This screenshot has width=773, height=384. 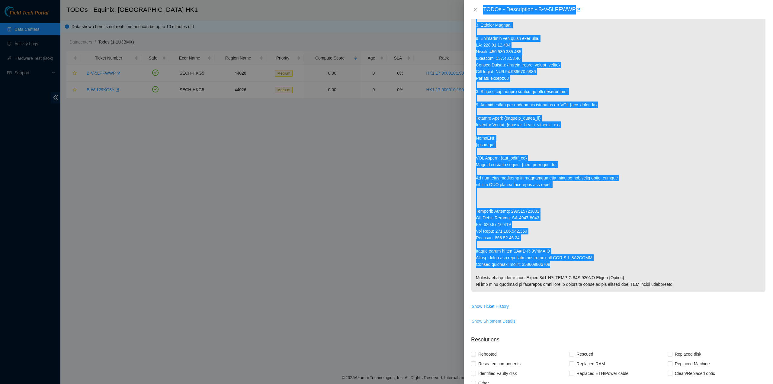 I want to click on button: Close, so click(x=475, y=10).